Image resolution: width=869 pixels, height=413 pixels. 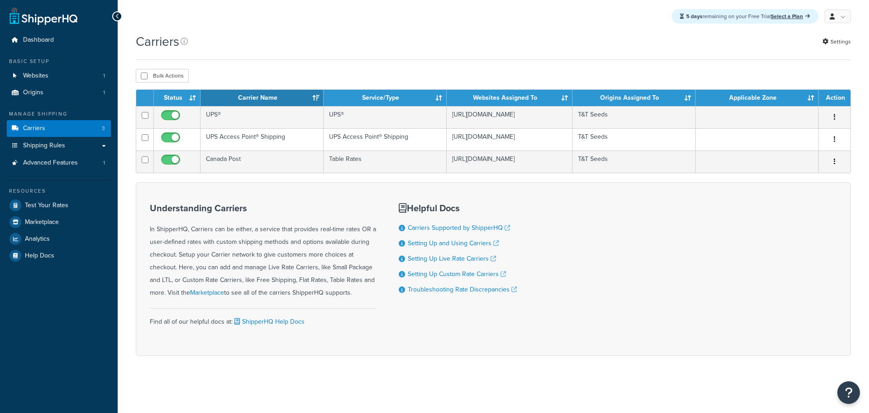 I want to click on span: Help Docs, so click(x=39, y=255).